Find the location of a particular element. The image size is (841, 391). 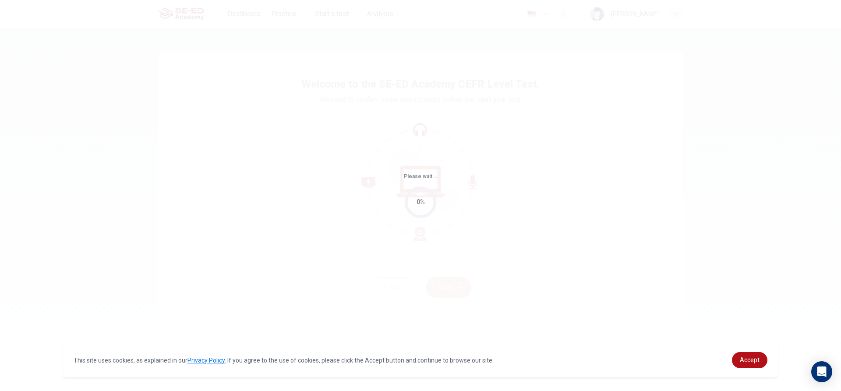

a: dismiss cookie message is located at coordinates (750, 360).